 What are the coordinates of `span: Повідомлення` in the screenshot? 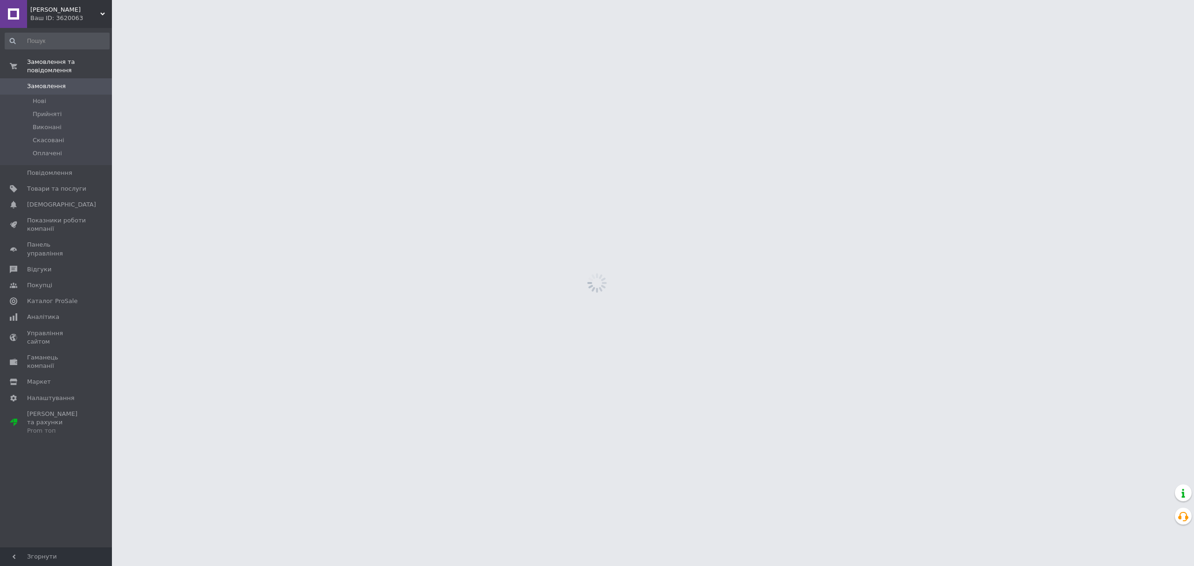 It's located at (49, 173).